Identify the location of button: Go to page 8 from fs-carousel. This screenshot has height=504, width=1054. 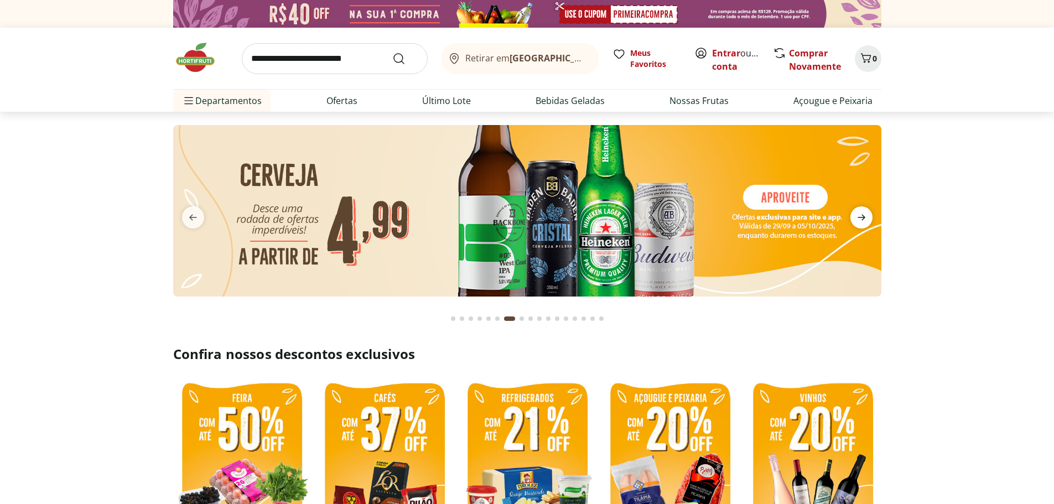
(522, 319).